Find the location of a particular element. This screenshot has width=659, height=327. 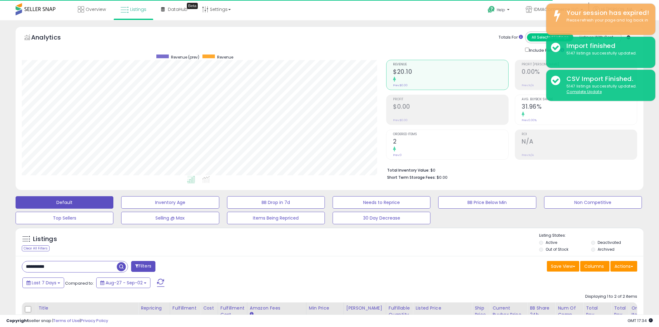

div: Title is located at coordinates (87, 308).